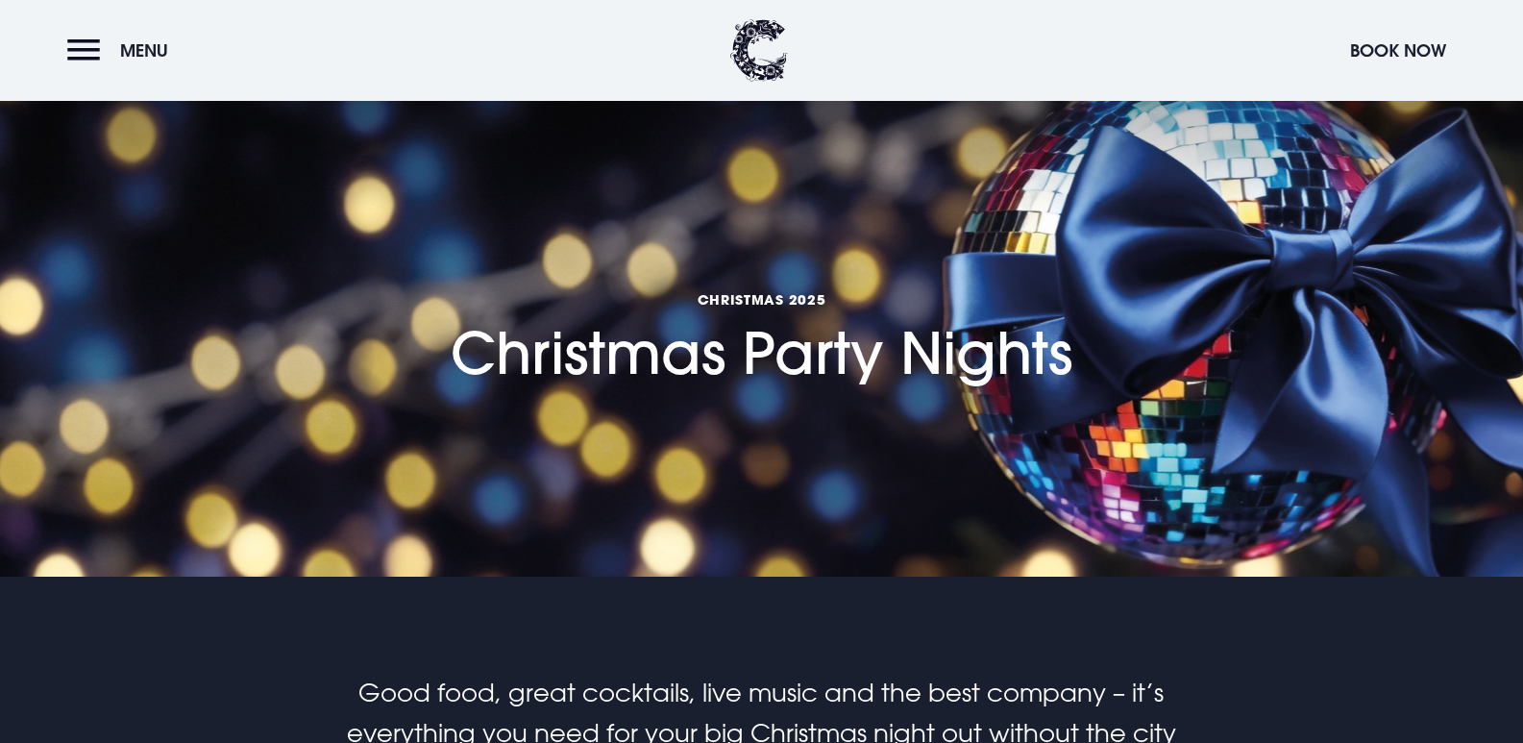 This screenshot has height=743, width=1523. Describe the element at coordinates (1398, 50) in the screenshot. I see `button: Book Now` at that location.